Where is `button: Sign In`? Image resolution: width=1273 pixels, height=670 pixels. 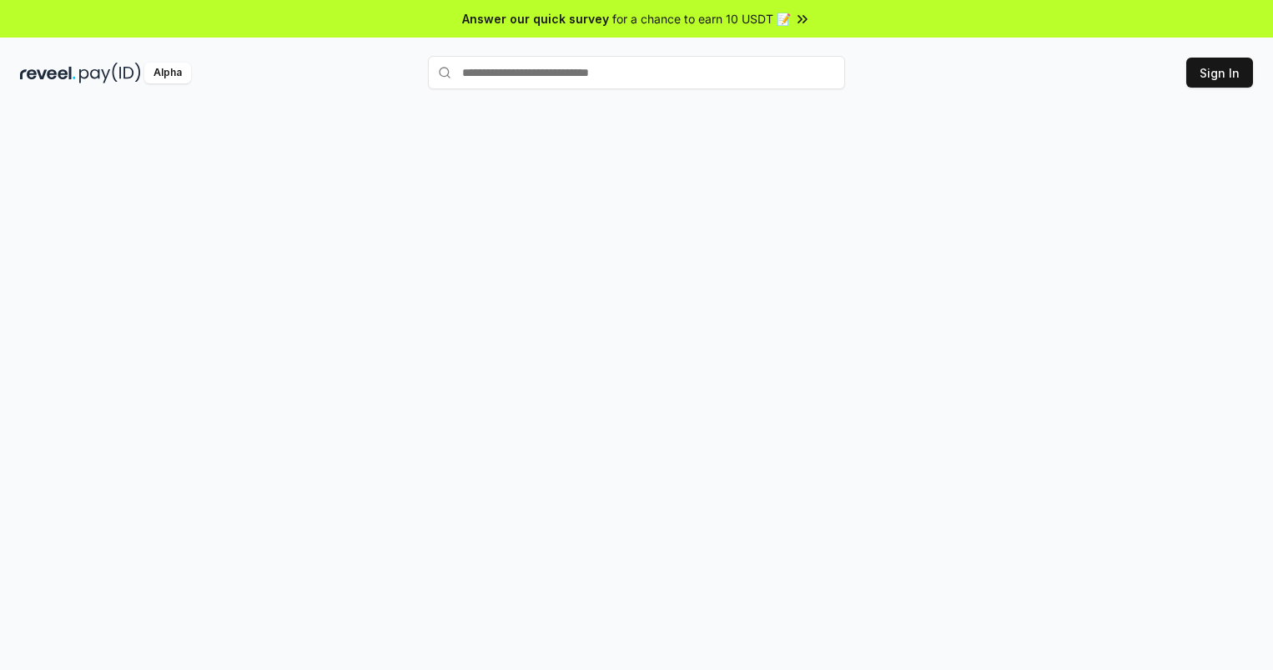
button: Sign In is located at coordinates (1220, 73).